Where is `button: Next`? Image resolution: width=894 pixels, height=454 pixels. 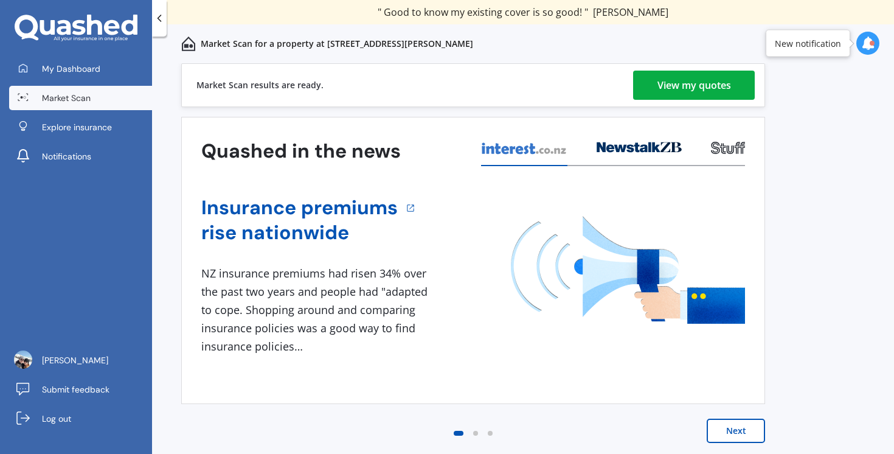
button: Next is located at coordinates (736, 430).